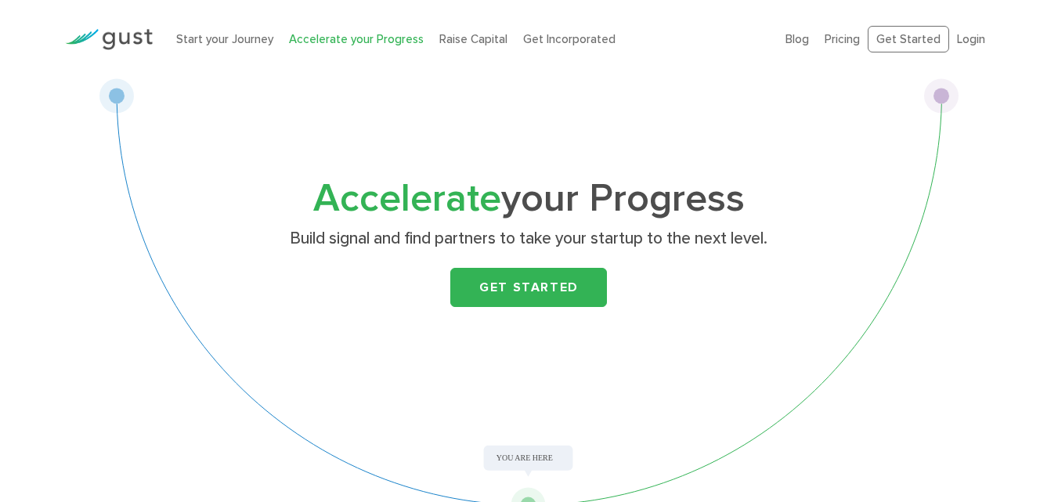  What do you see at coordinates (971, 39) in the screenshot?
I see `a: Login` at bounding box center [971, 39].